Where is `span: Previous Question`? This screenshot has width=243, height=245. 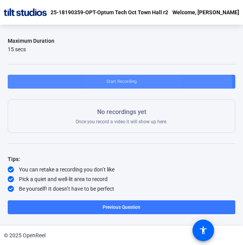 span: Previous Question is located at coordinates (122, 208).